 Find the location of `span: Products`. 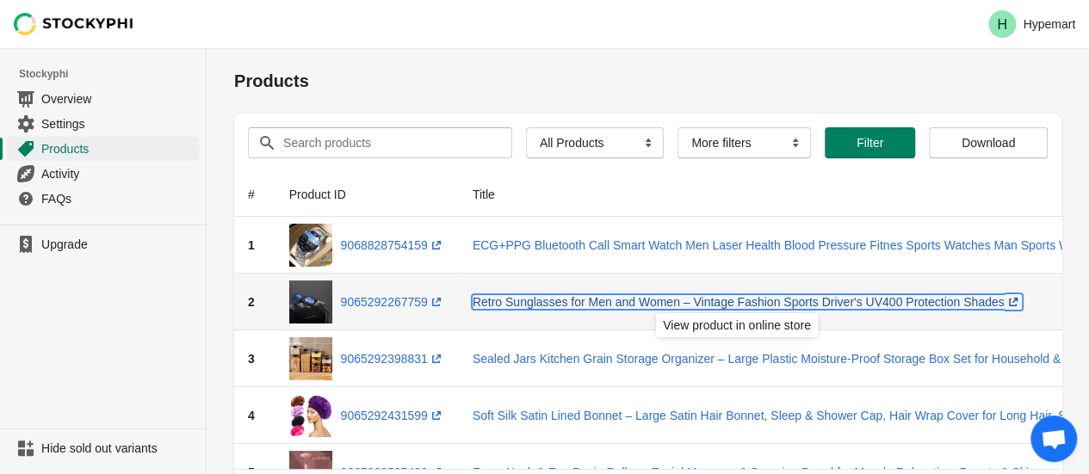

span: Products is located at coordinates (118, 149).